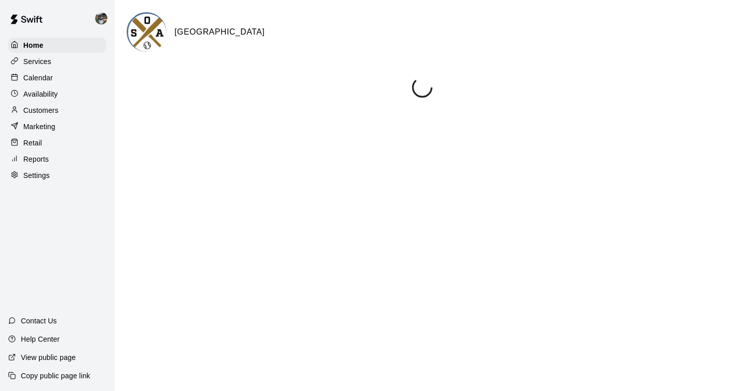  Describe the element at coordinates (37, 62) in the screenshot. I see `p: Services` at that location.